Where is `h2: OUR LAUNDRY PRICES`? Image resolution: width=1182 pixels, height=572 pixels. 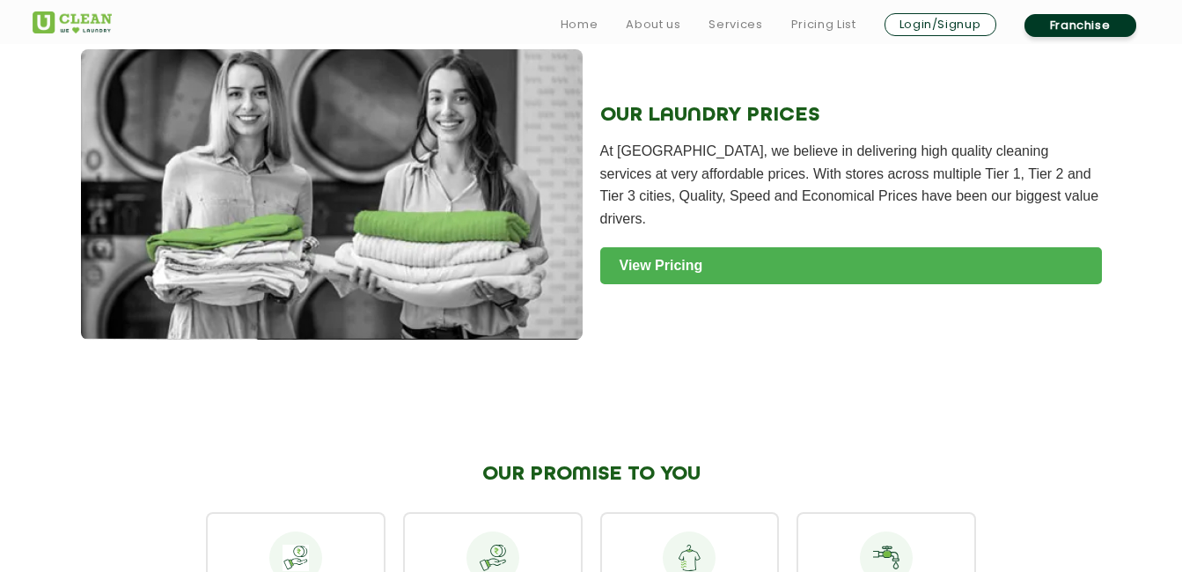 h2: OUR LAUNDRY PRICES is located at coordinates (851, 115).